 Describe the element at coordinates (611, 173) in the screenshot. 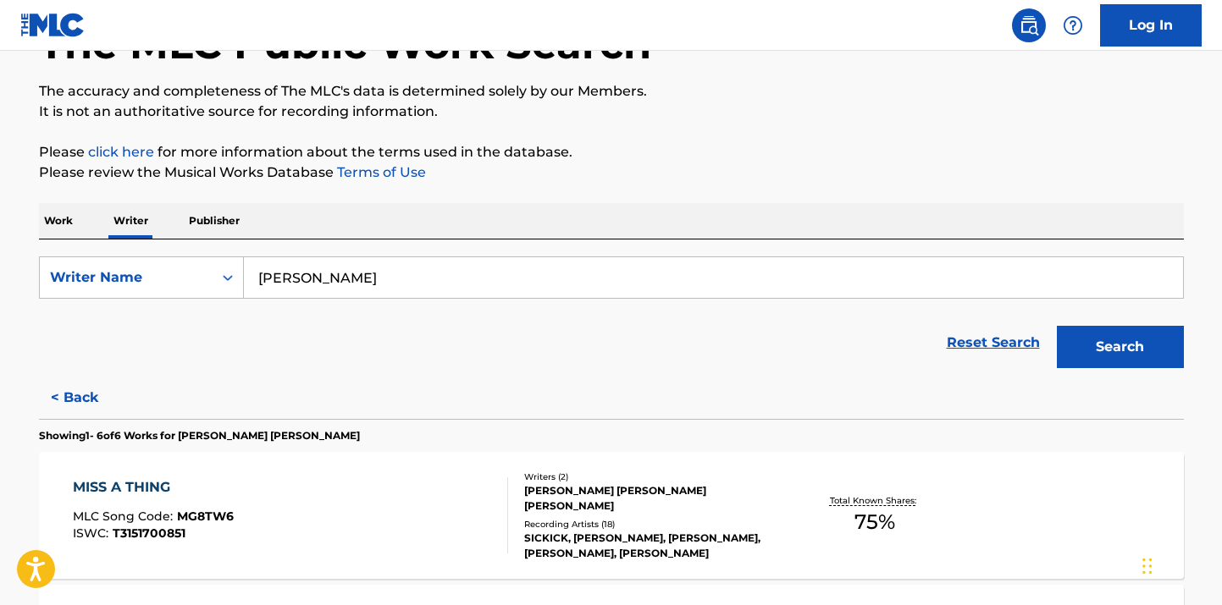

I see `p: Please review the Musical Works Database` at that location.